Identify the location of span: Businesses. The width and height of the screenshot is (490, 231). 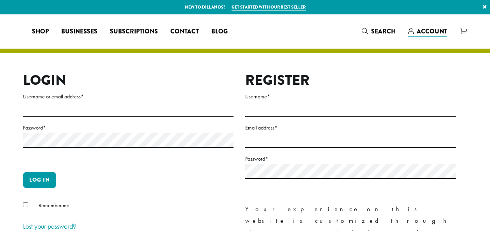
(79, 32).